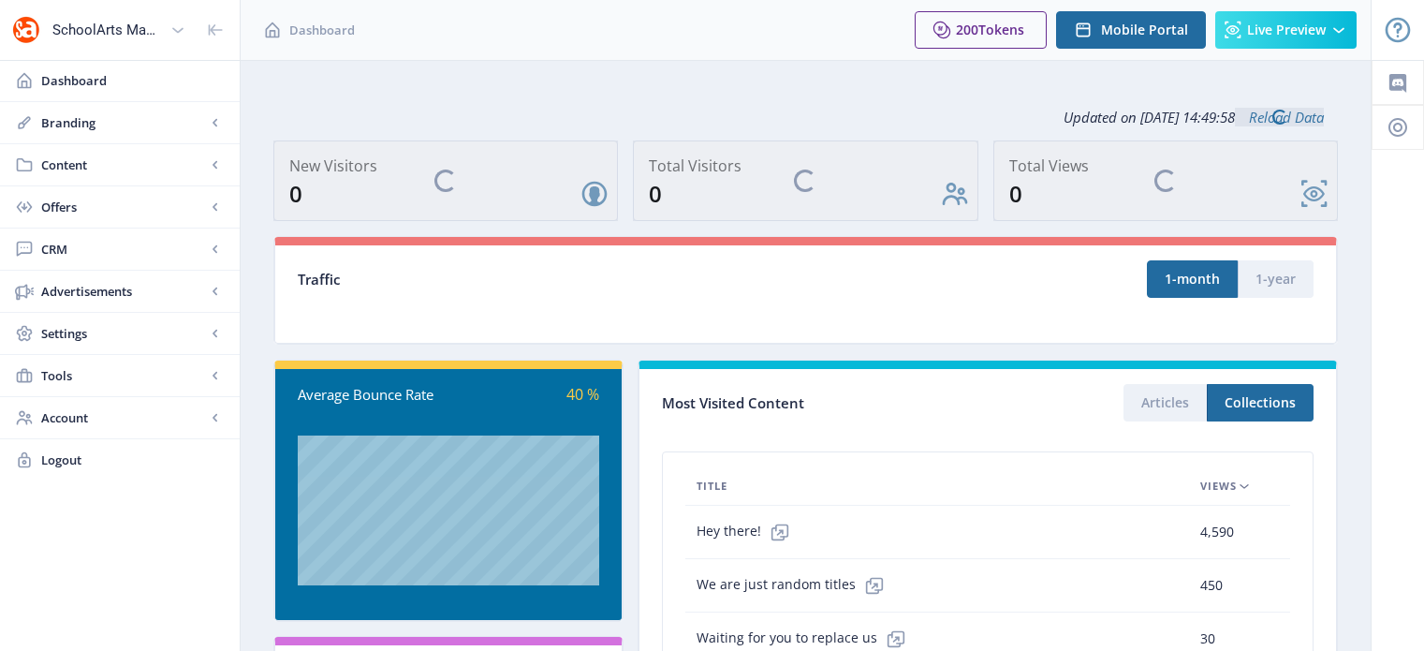 This screenshot has width=1424, height=651. What do you see at coordinates (1275, 279) in the screenshot?
I see `button: 1-year` at bounding box center [1275, 279].